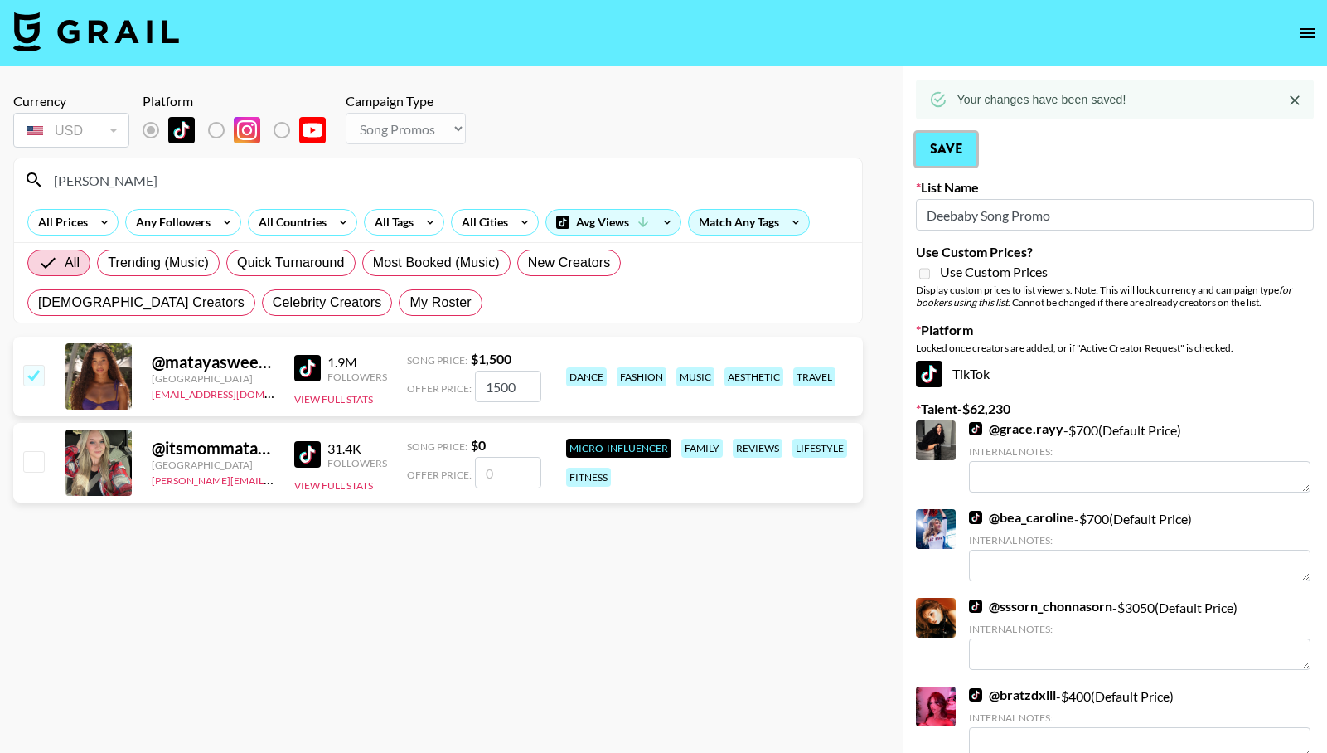 The height and width of the screenshot is (753, 1327). What do you see at coordinates (613, 222) in the screenshot?
I see `div: Avg Views` at bounding box center [613, 222].